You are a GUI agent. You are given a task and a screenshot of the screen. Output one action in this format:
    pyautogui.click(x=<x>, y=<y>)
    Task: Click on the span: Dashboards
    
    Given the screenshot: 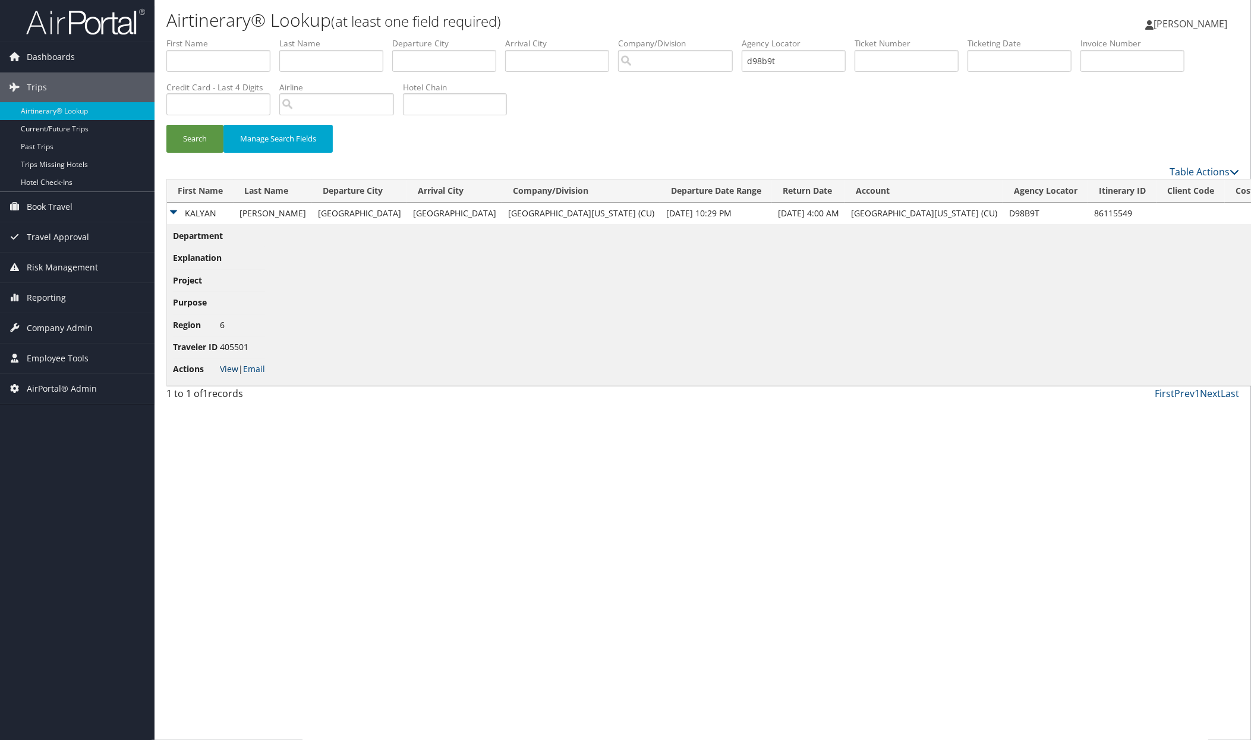 What is the action you would take?
    pyautogui.click(x=51, y=57)
    